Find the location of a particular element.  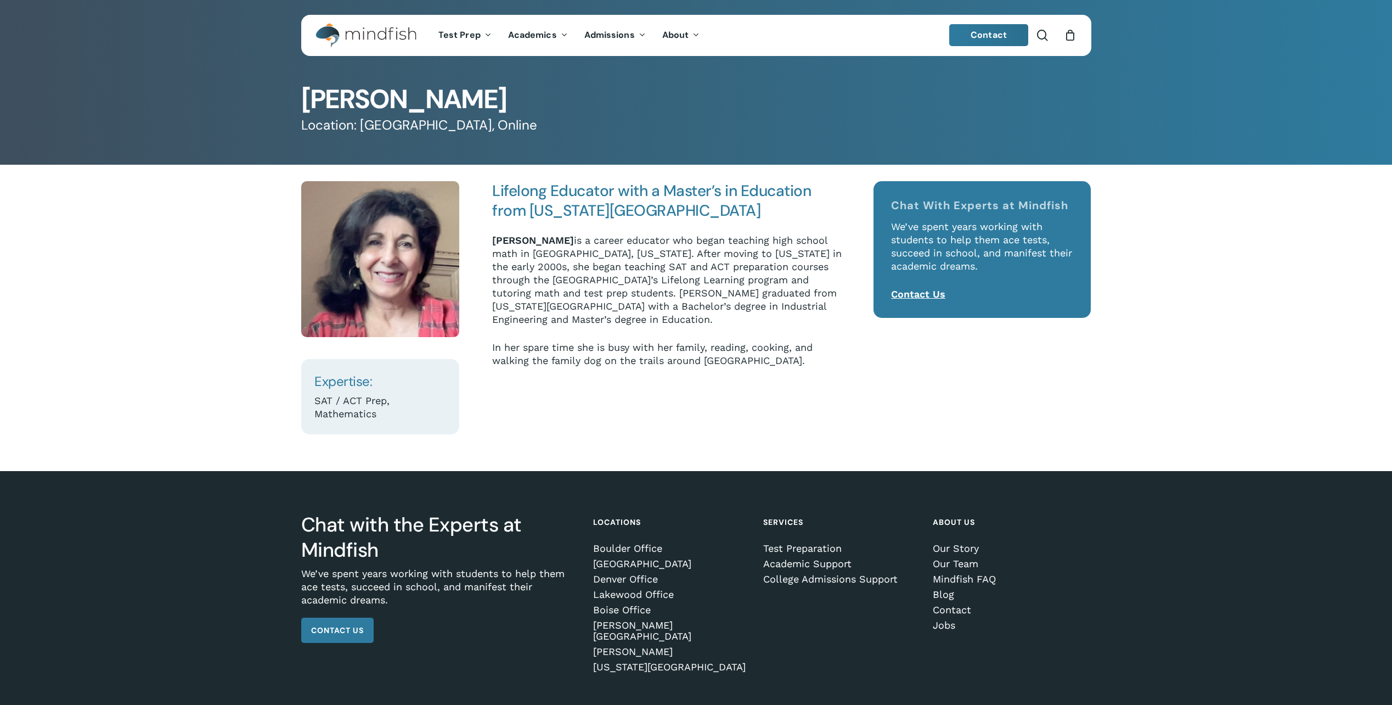

header: Main Menu is located at coordinates (696, 35).